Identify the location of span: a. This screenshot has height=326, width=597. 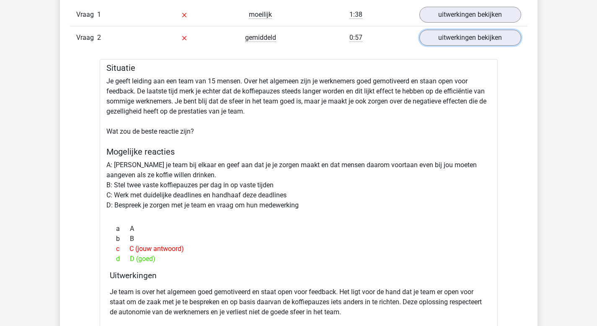
(123, 229).